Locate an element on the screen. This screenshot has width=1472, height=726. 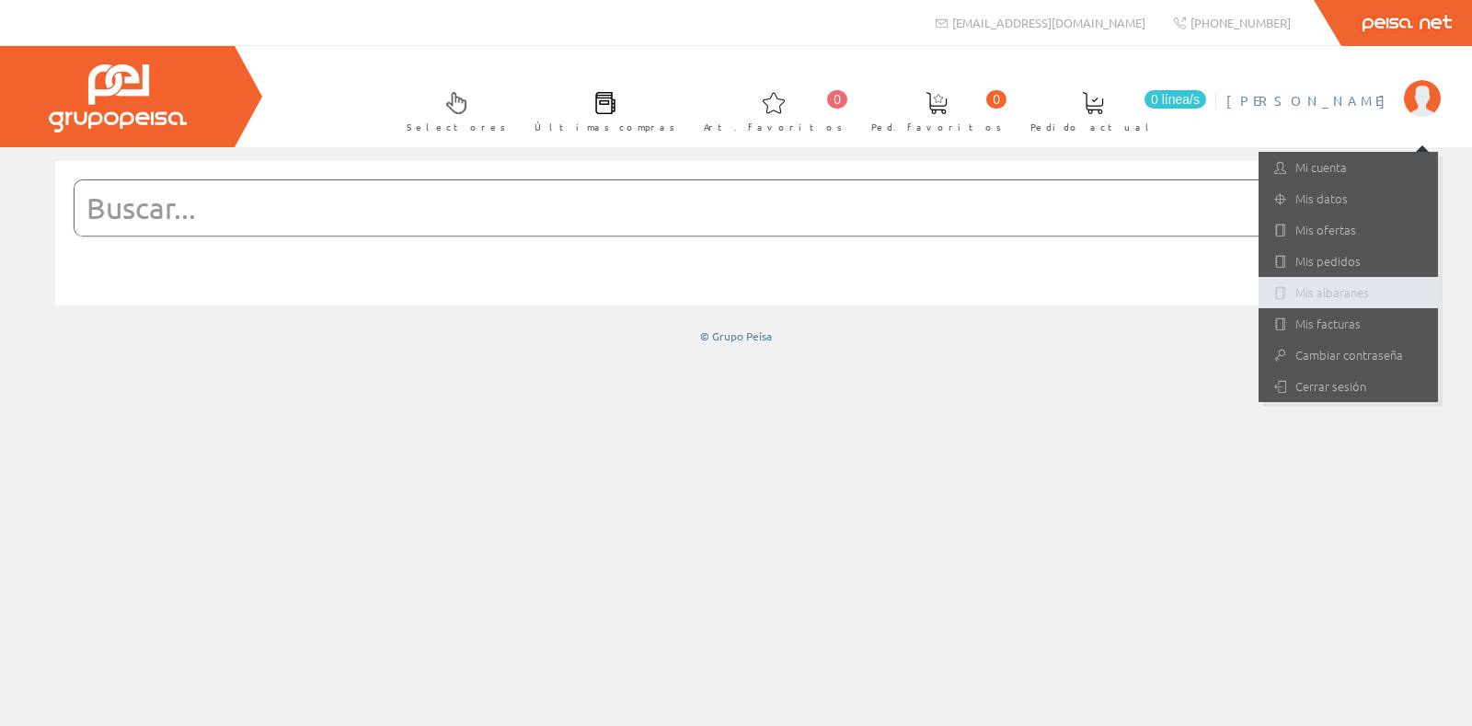
div: © Grupo Peisa is located at coordinates (736, 336).